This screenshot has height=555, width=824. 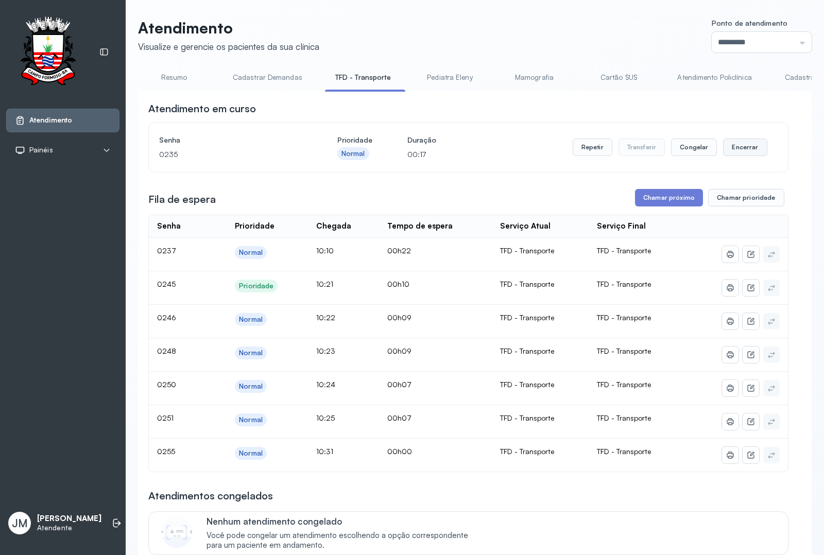 I want to click on div: Visualize e gerencie os pacientes da sua clínica, so click(x=229, y=46).